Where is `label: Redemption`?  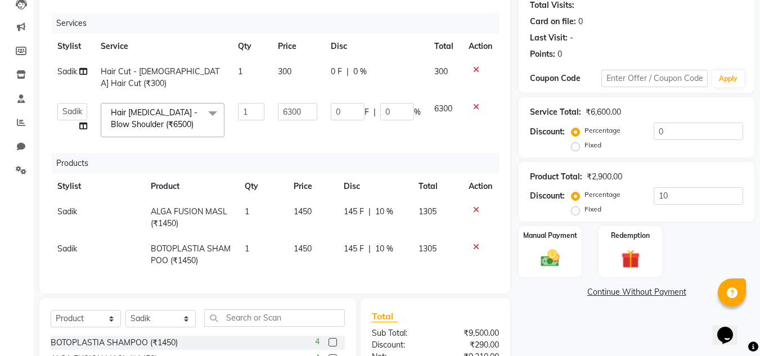
label: Redemption is located at coordinates (630, 236).